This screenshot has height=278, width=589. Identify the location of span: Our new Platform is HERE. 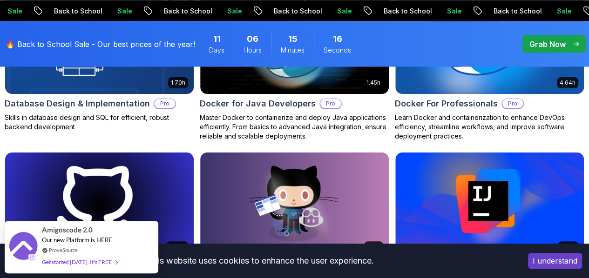
(77, 240).